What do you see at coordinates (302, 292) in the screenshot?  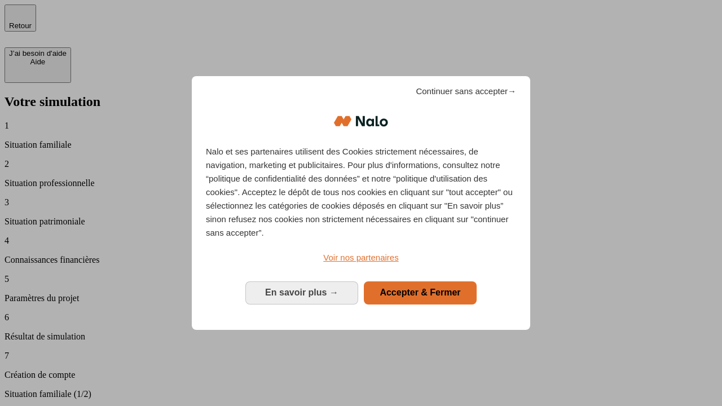 I see `span: En savoir plus →` at bounding box center [302, 292].